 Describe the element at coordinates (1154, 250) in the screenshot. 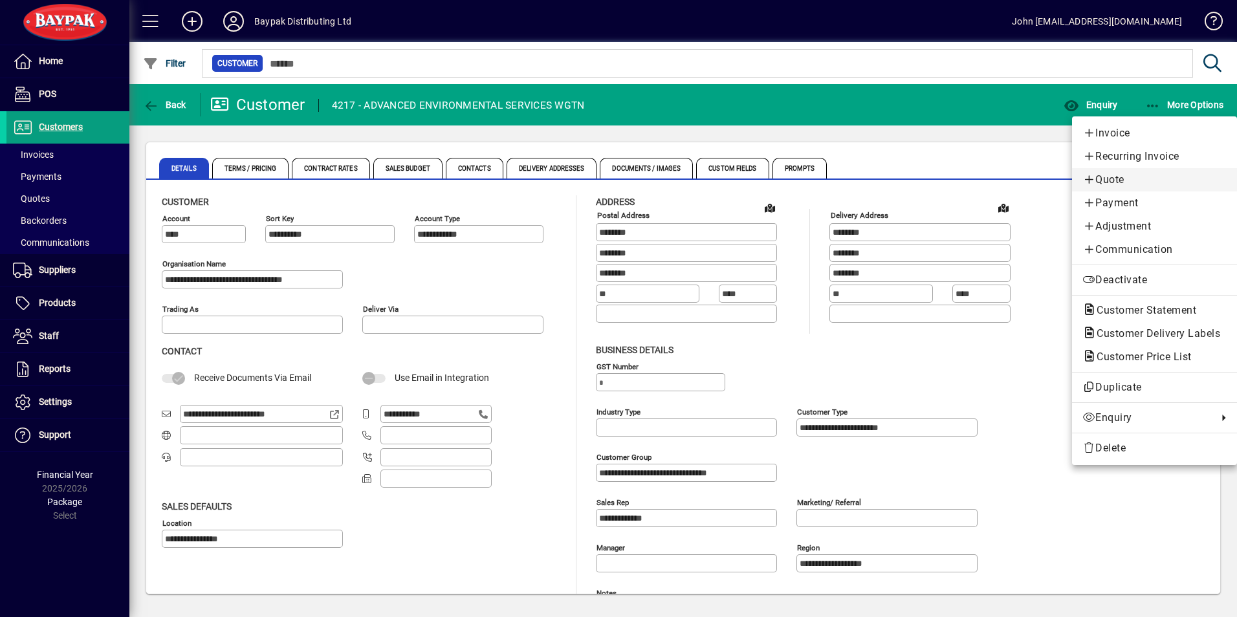

I see `span: Communication` at that location.